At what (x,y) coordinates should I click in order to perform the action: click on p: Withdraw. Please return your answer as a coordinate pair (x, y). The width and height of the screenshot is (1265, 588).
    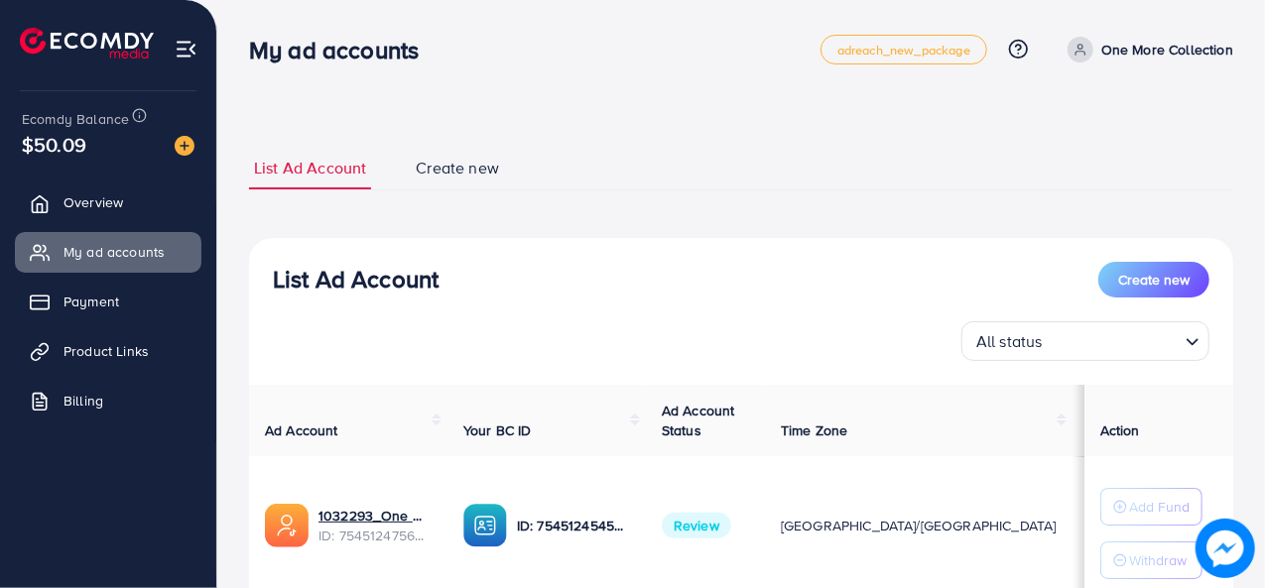
    Looking at the image, I should click on (1158, 560).